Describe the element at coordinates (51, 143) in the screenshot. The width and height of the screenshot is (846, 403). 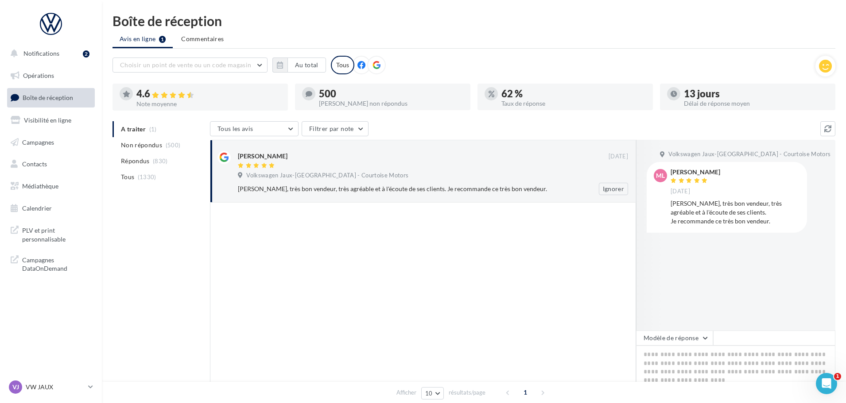
I see `a: Campagnes` at that location.